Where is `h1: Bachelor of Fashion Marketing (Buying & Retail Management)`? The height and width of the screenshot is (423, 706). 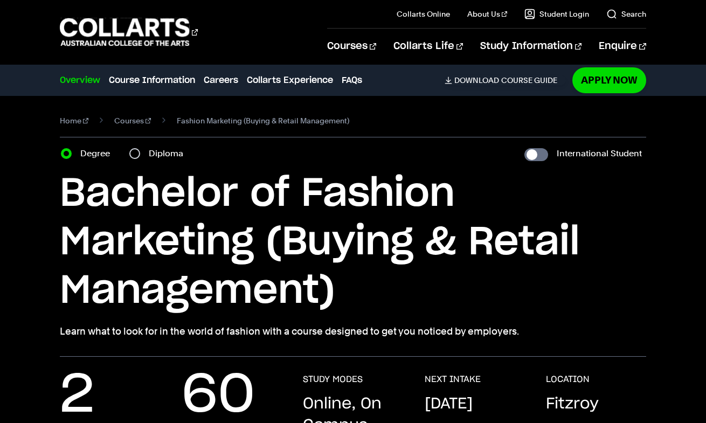 h1: Bachelor of Fashion Marketing (Buying & Retail Management) is located at coordinates (353, 243).